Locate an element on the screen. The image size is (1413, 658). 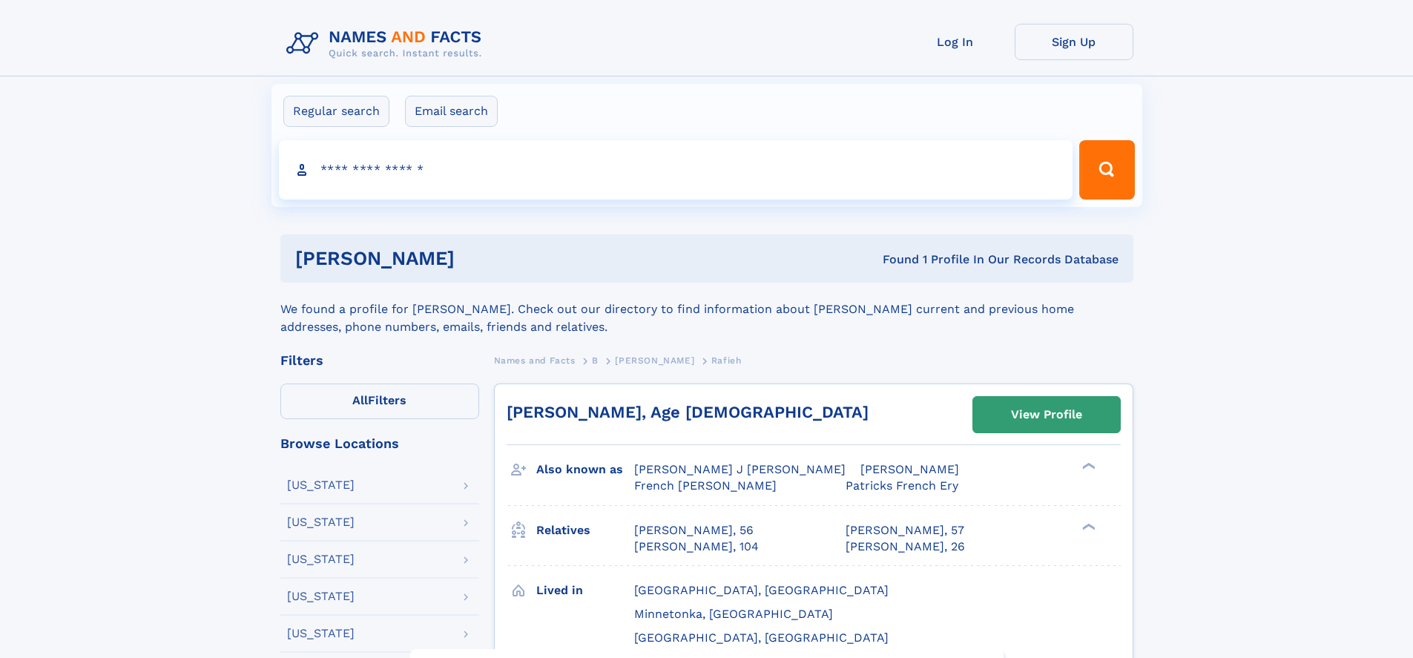
div: Browse Locations is located at coordinates (380, 444).